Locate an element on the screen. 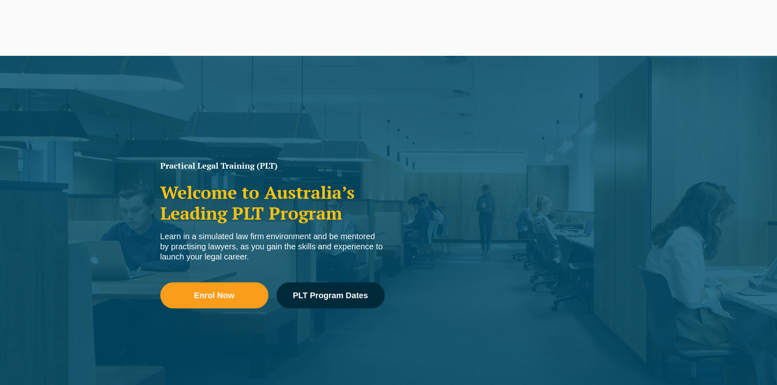 The width and height of the screenshot is (777, 385). span: Enrol Now is located at coordinates (214, 296).